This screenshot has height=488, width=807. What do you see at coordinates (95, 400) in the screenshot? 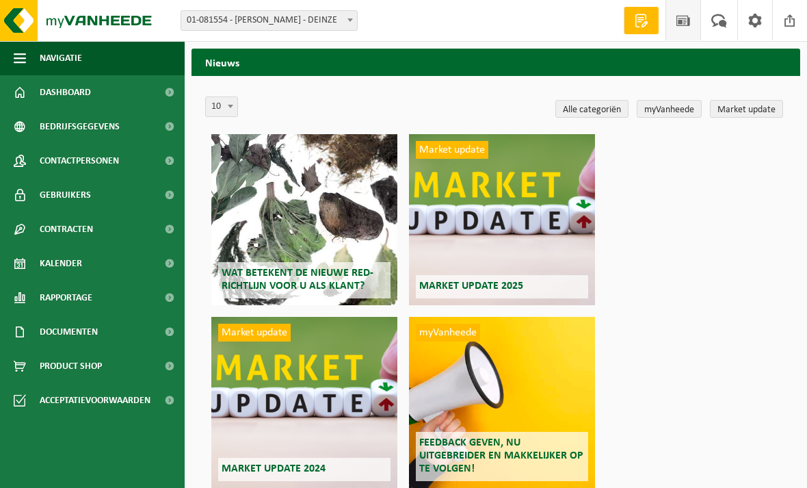
I see `span: Acceptatievoorwaarden` at bounding box center [95, 400].